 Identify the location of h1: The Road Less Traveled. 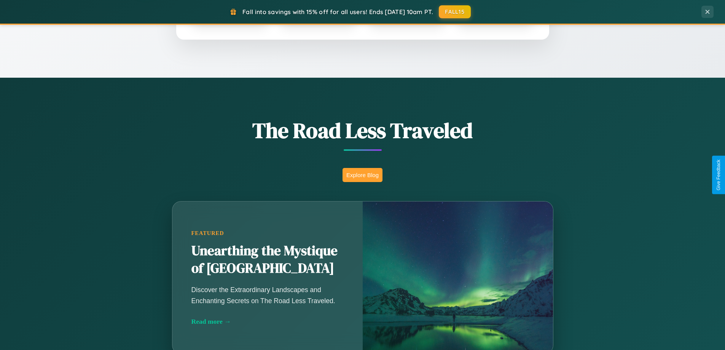
(363, 130).